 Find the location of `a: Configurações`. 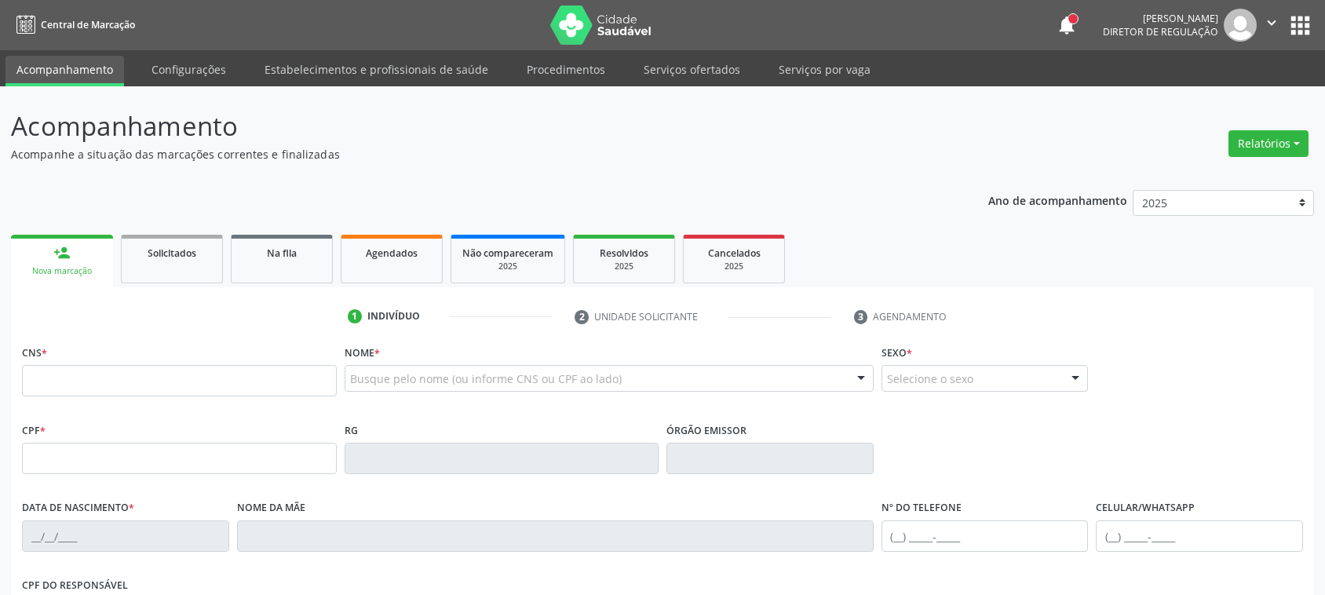

a: Configurações is located at coordinates (188, 69).